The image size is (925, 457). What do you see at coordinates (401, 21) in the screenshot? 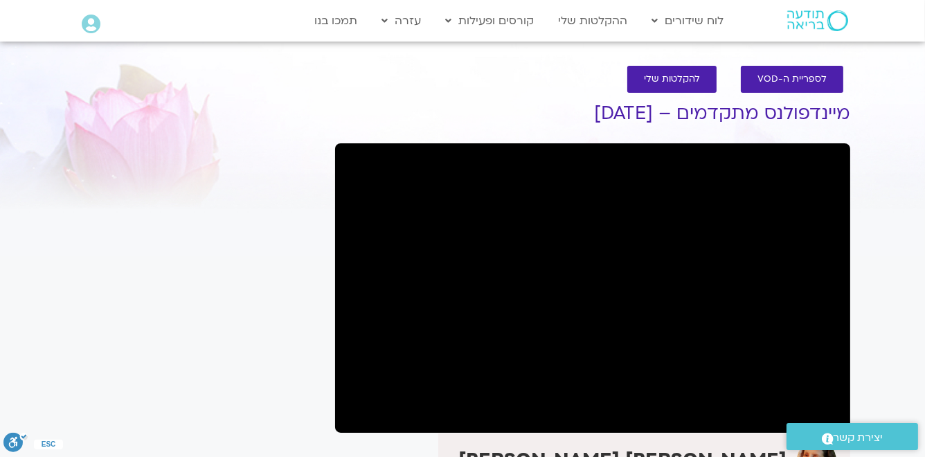
I see `a: עזרה` at bounding box center [401, 21].